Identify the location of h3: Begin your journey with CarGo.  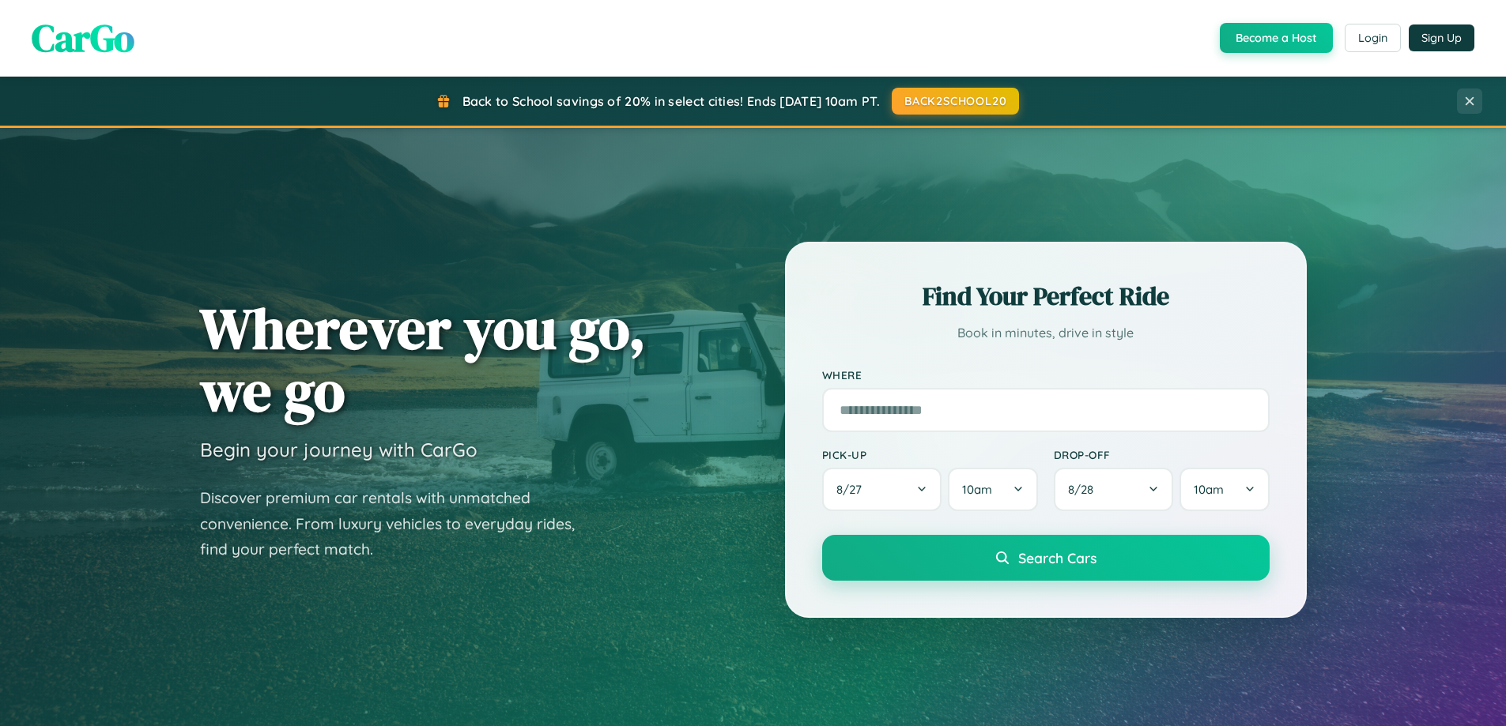
(338, 450).